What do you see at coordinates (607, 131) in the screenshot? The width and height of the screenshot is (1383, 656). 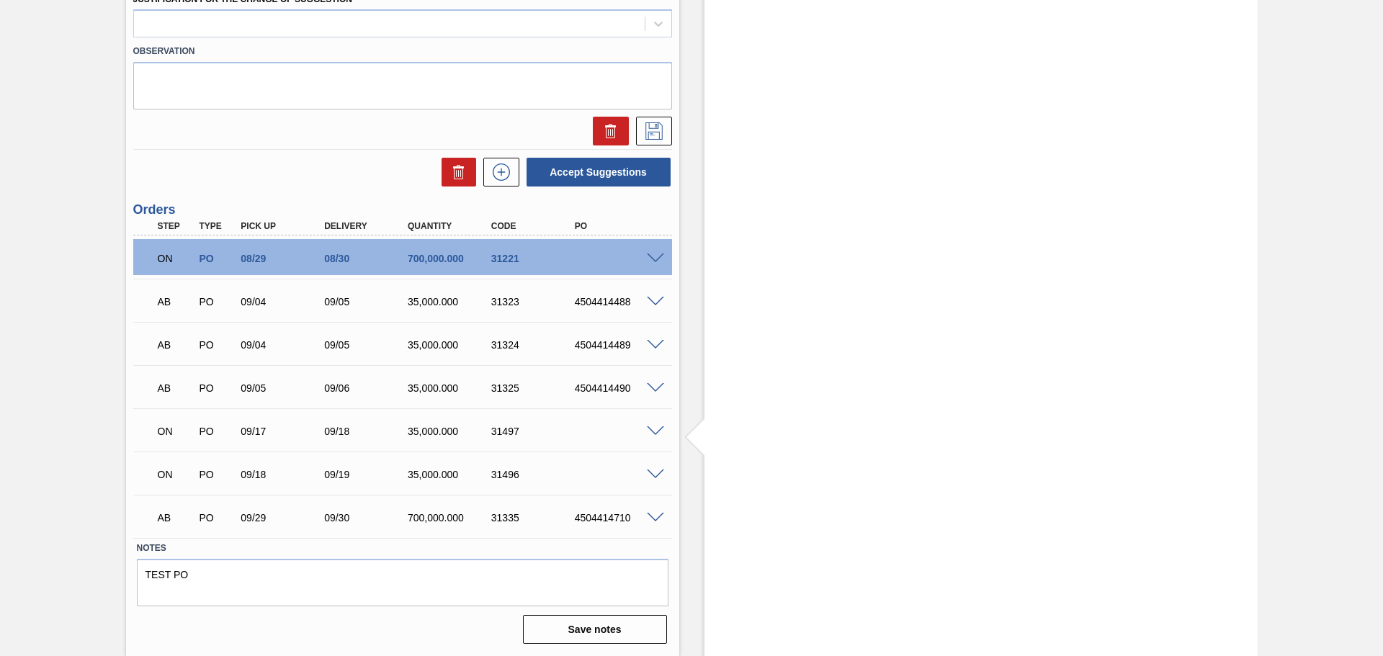 I see `div: Delete Suggestion` at bounding box center [607, 131].